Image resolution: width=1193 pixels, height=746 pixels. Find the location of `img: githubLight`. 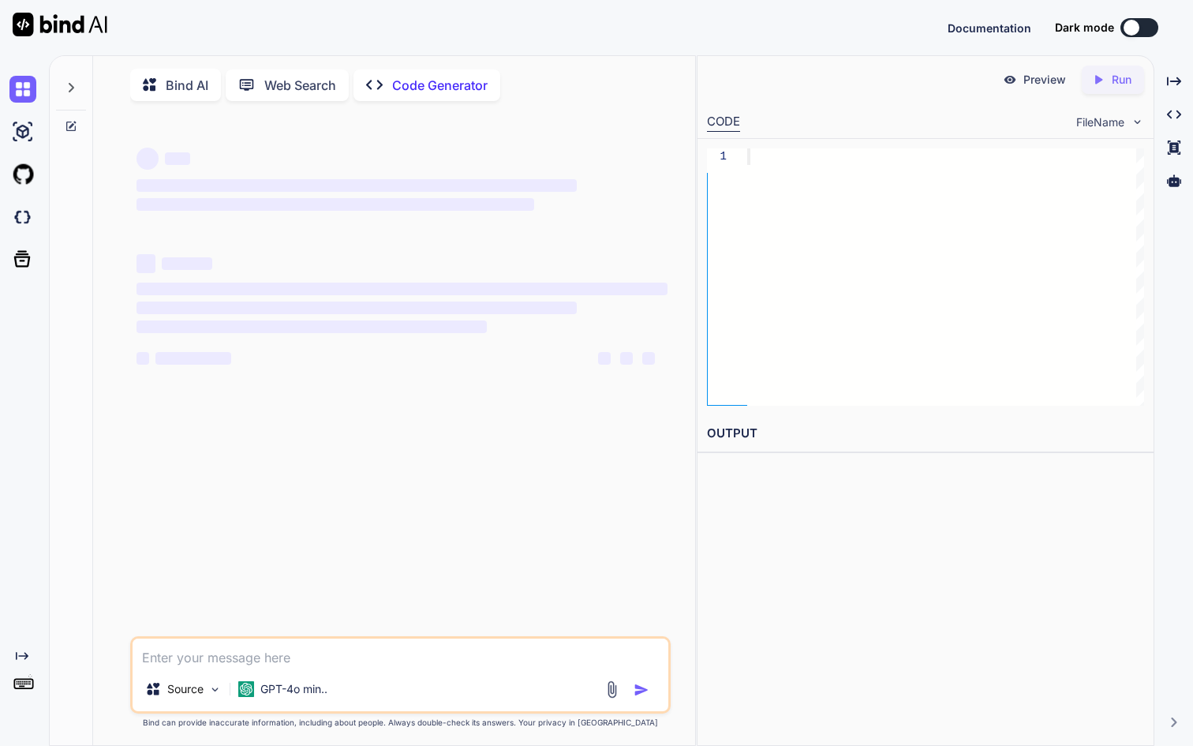

img: githubLight is located at coordinates (23, 174).